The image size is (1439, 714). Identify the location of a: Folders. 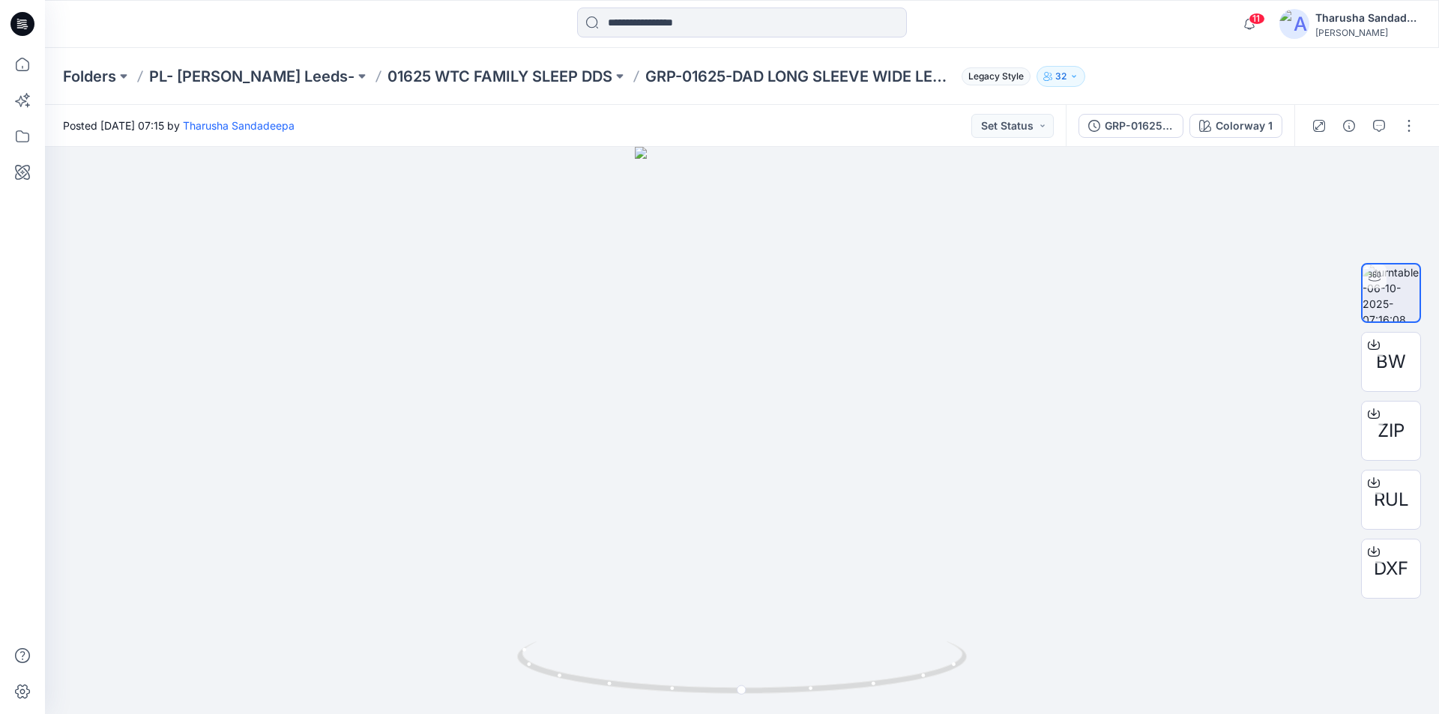
(89, 76).